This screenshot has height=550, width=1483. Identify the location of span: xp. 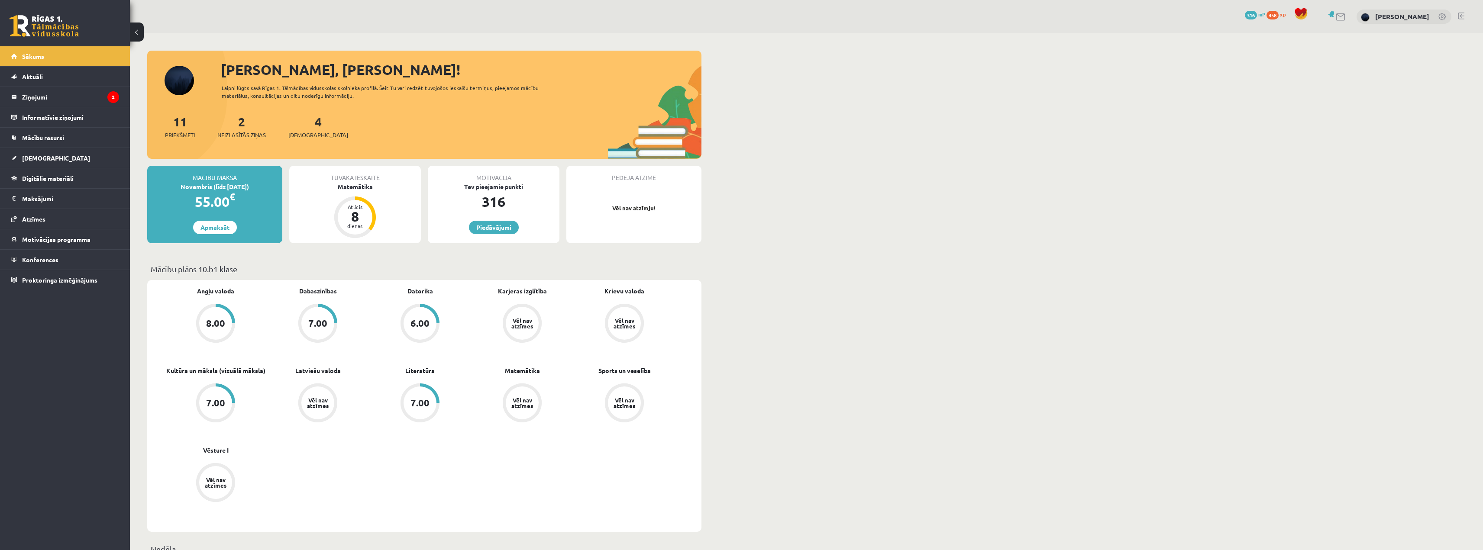
(1283, 14).